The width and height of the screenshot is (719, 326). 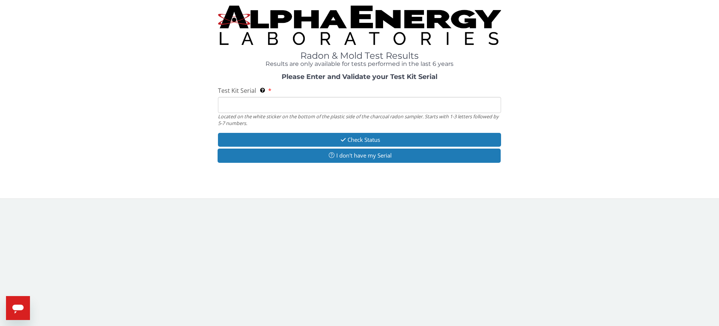 I want to click on button: I don't have my Serial, so click(x=359, y=155).